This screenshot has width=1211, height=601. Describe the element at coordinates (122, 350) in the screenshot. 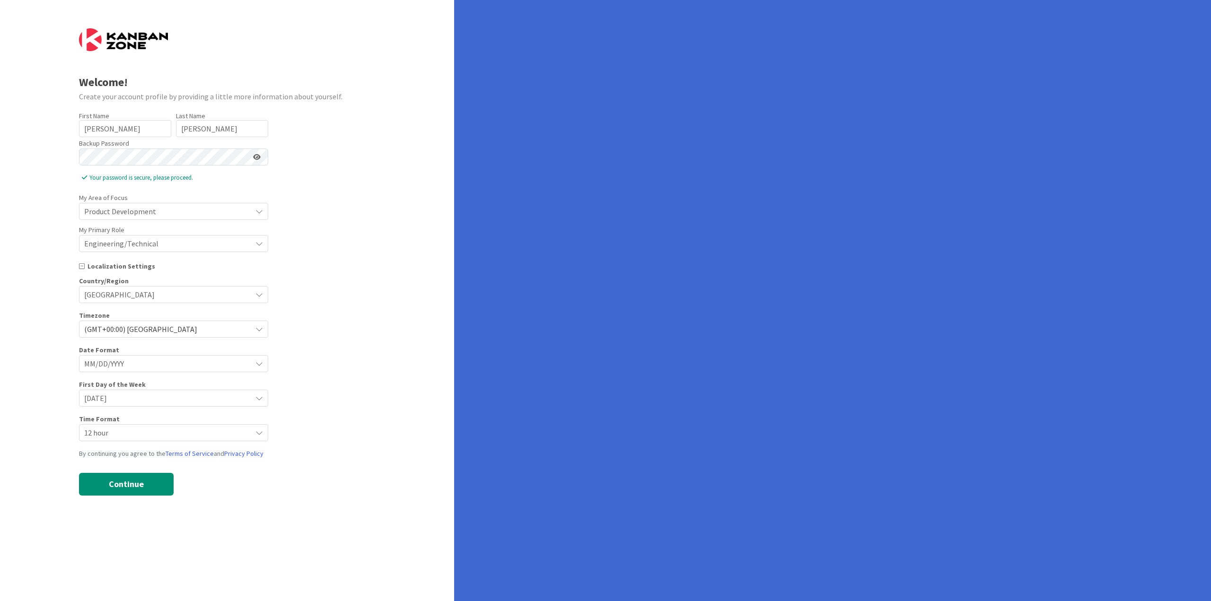

I see `div: Date Format` at that location.